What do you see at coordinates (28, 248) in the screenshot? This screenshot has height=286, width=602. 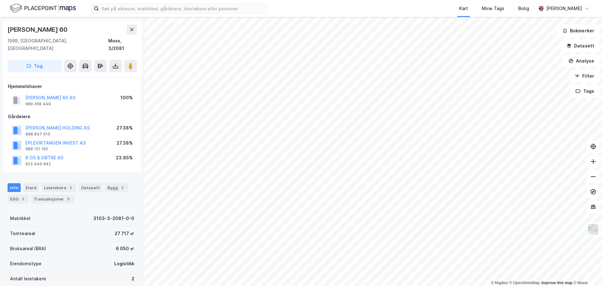 I see `div: Bruksareal (BRA)` at bounding box center [28, 248].